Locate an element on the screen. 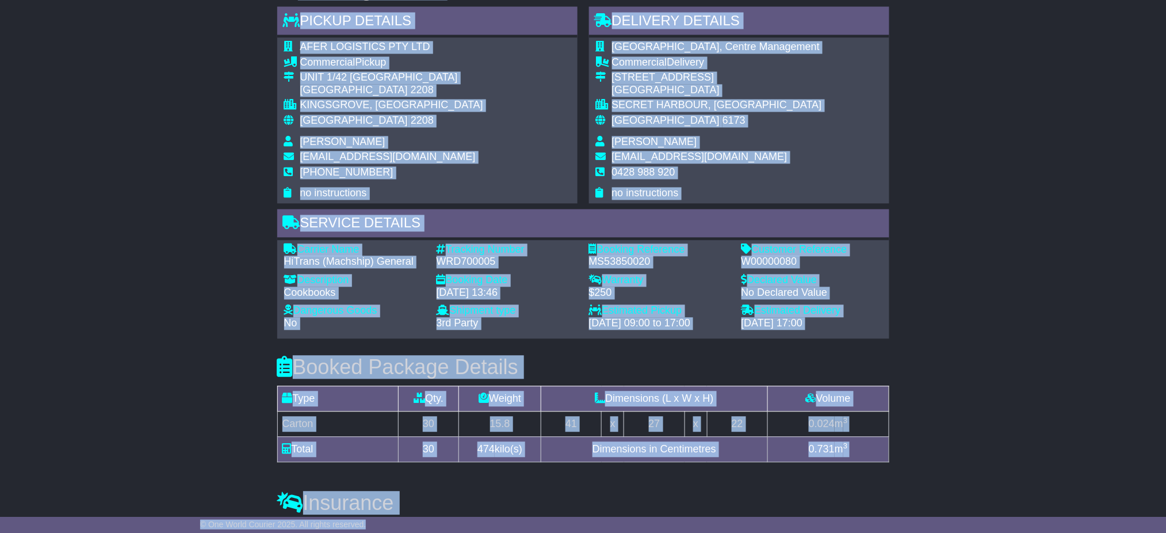 The width and height of the screenshot is (1166, 533). h3: Booked Package Details is located at coordinates (584, 368).